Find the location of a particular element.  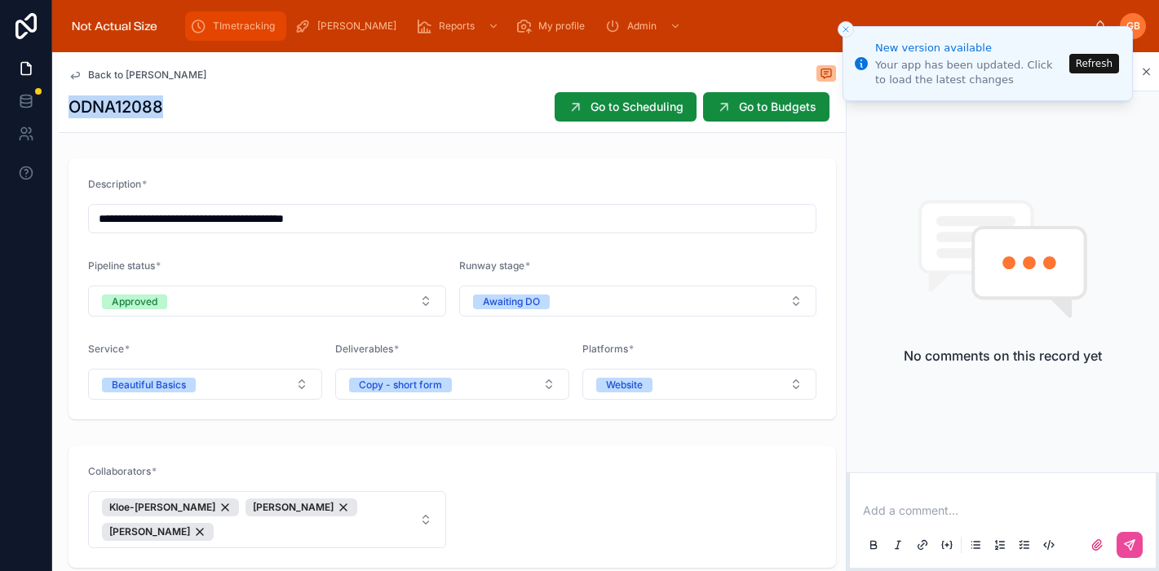

span: GB is located at coordinates (1133, 26).